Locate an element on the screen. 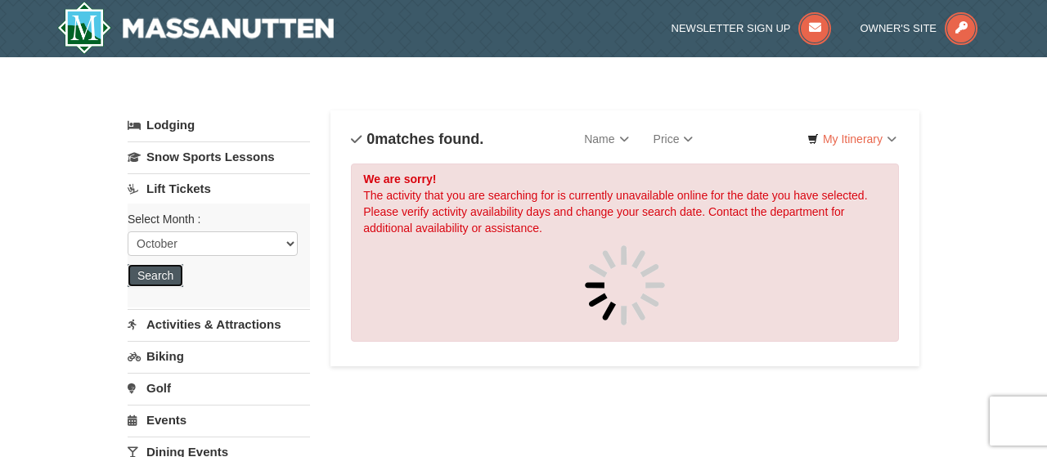 Image resolution: width=1047 pixels, height=457 pixels. span: Owner's Site is located at coordinates (899, 28).